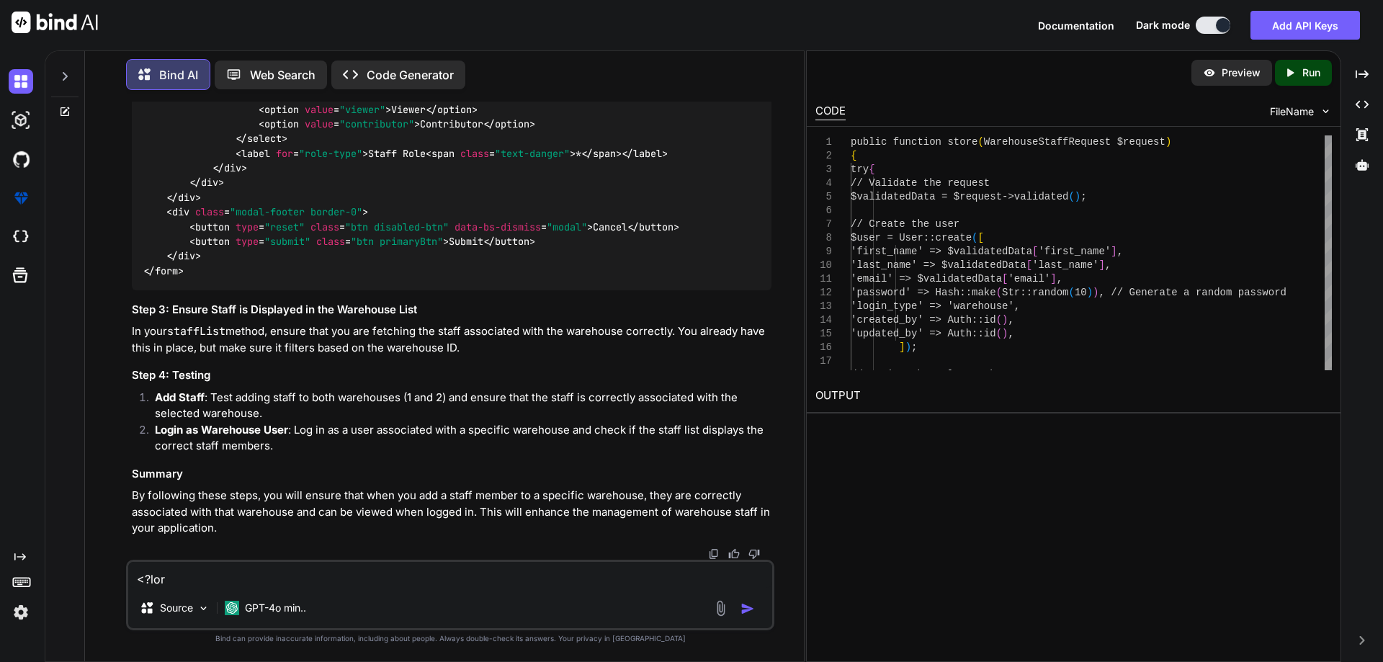 This screenshot has width=1383, height=662. Describe the element at coordinates (275, 608) in the screenshot. I see `p: GPT-4o min..` at that location.